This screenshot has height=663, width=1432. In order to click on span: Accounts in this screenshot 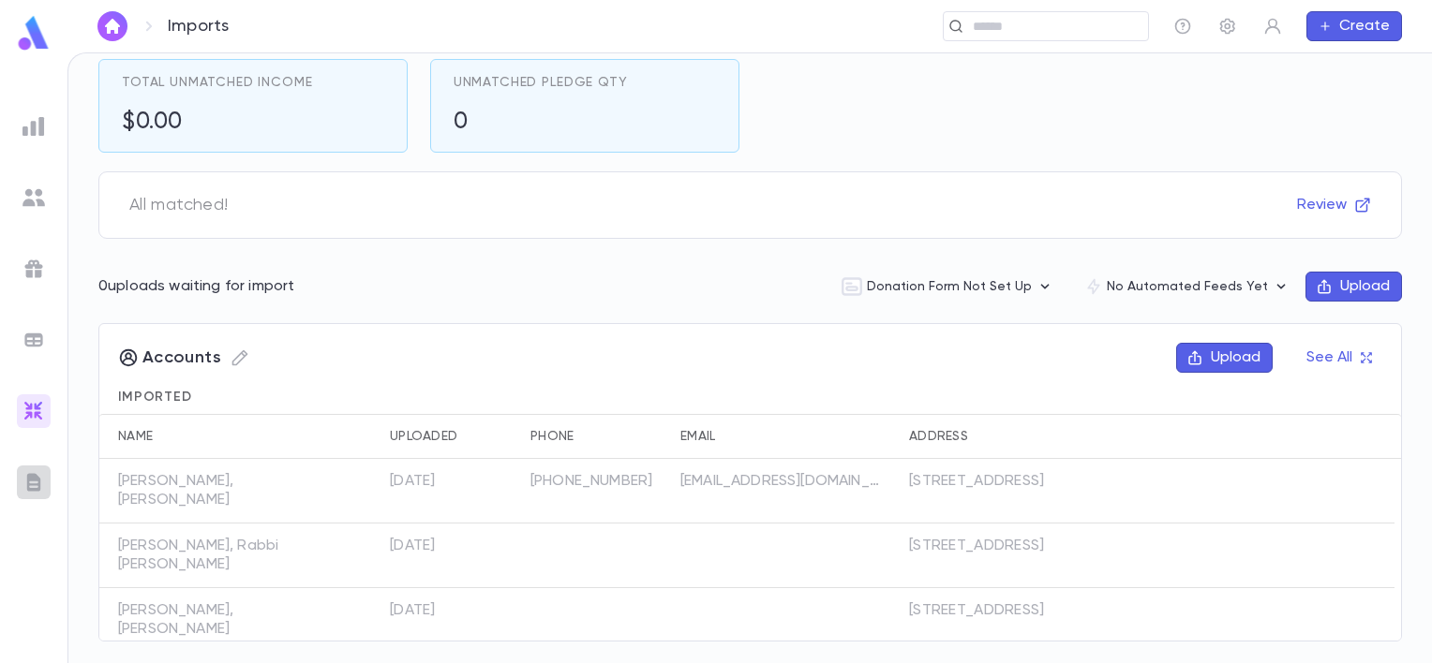, I will do `click(186, 358)`.